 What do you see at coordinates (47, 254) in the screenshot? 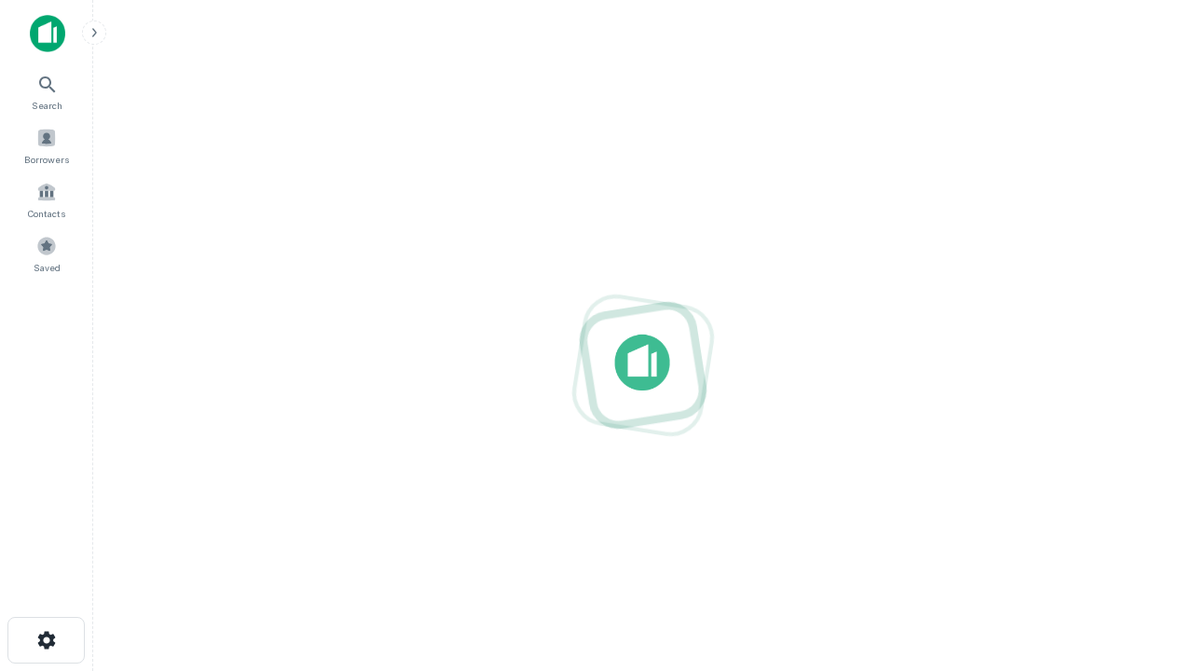
I see `a: Saved` at bounding box center [47, 254].